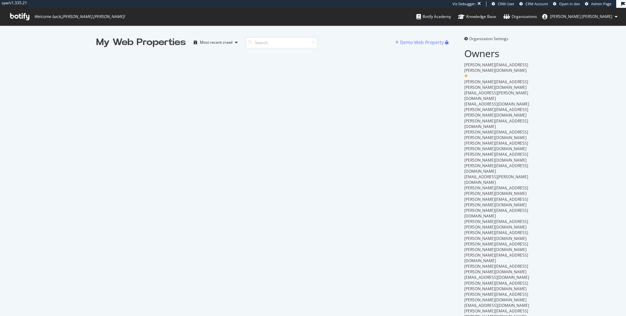 The height and width of the screenshot is (316, 626). Describe the element at coordinates (420, 42) in the screenshot. I see `a: Demo Web Property` at that location.